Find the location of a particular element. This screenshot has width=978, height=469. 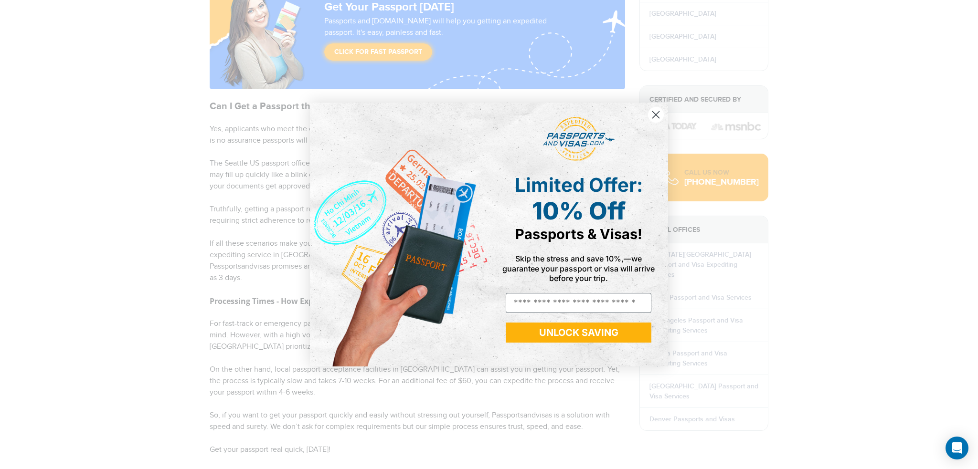

img: passports and visas is located at coordinates (579, 139).